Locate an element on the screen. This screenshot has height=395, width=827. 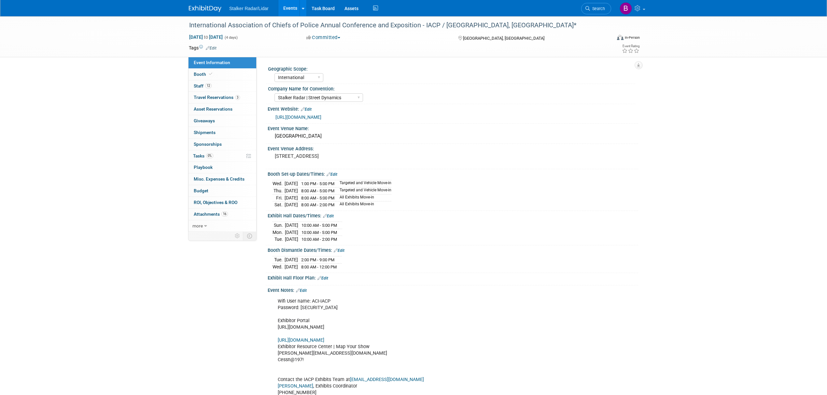
a: Asset Reservations is located at coordinates (222, 109).